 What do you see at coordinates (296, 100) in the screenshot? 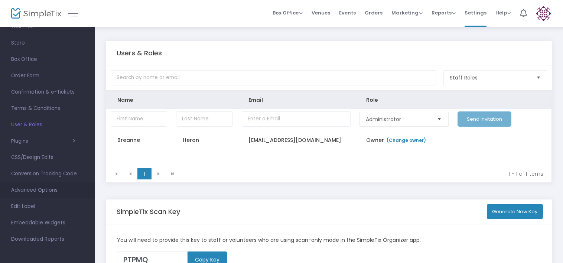
I see `th: Email` at bounding box center [296, 100].